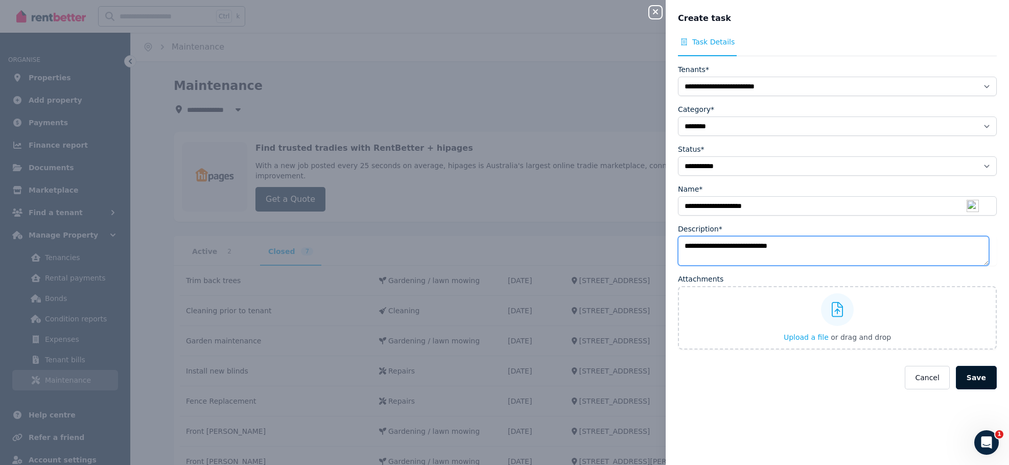 This screenshot has width=1009, height=465. I want to click on label: Category*, so click(696, 109).